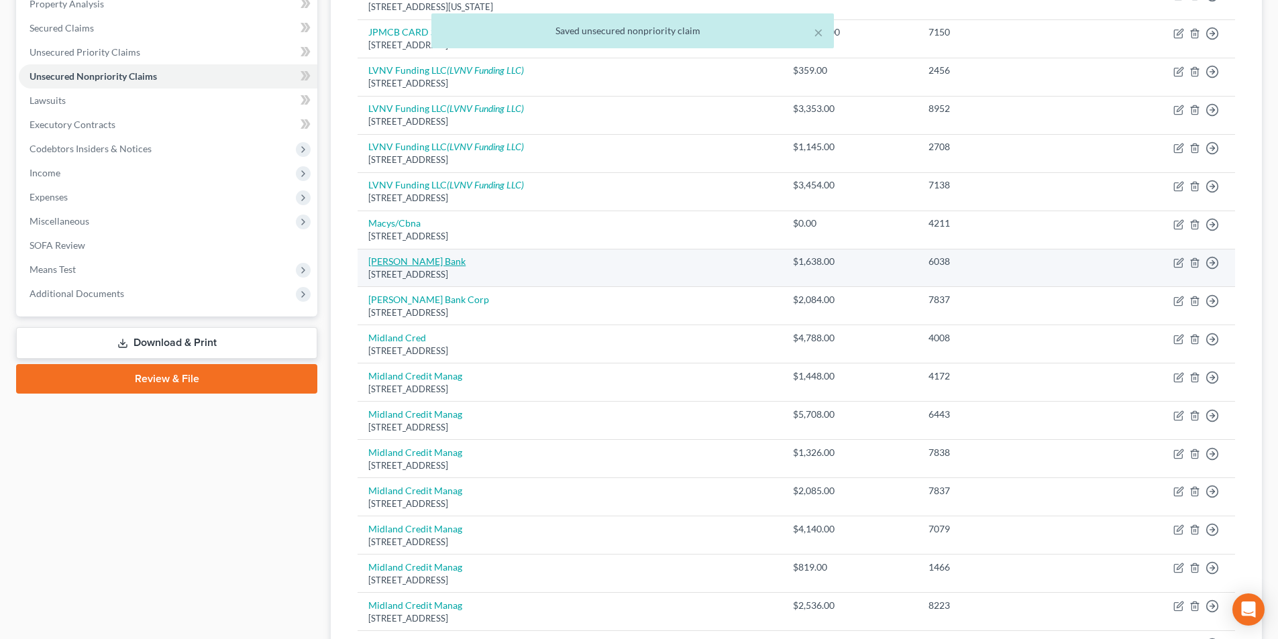  What do you see at coordinates (1005, 185) in the screenshot?
I see `div: 7138` at bounding box center [1005, 185].